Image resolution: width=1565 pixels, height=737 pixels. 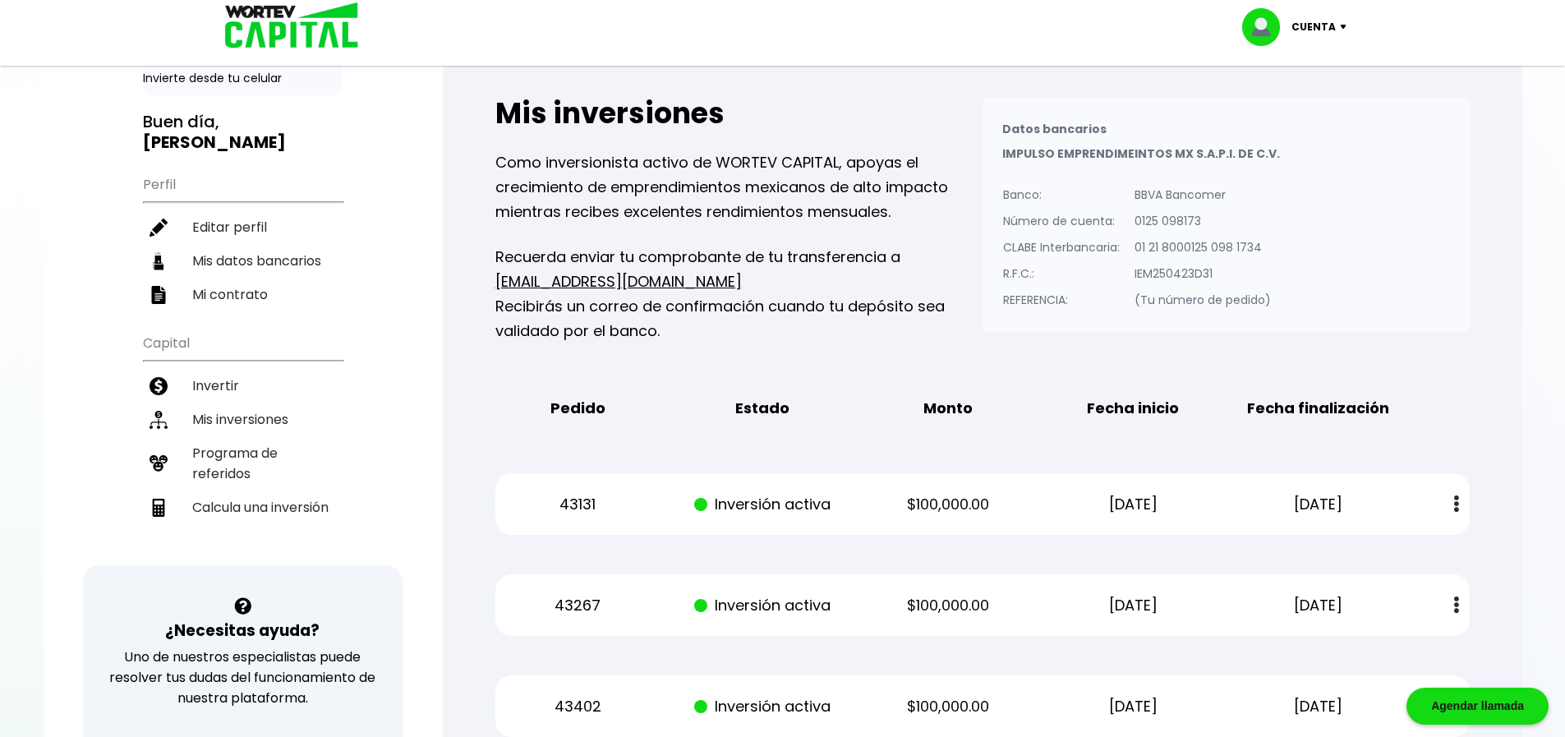 What do you see at coordinates (159, 420) in the screenshot?
I see `img: inversiones-icon.6695dc30.svg` at bounding box center [159, 420].